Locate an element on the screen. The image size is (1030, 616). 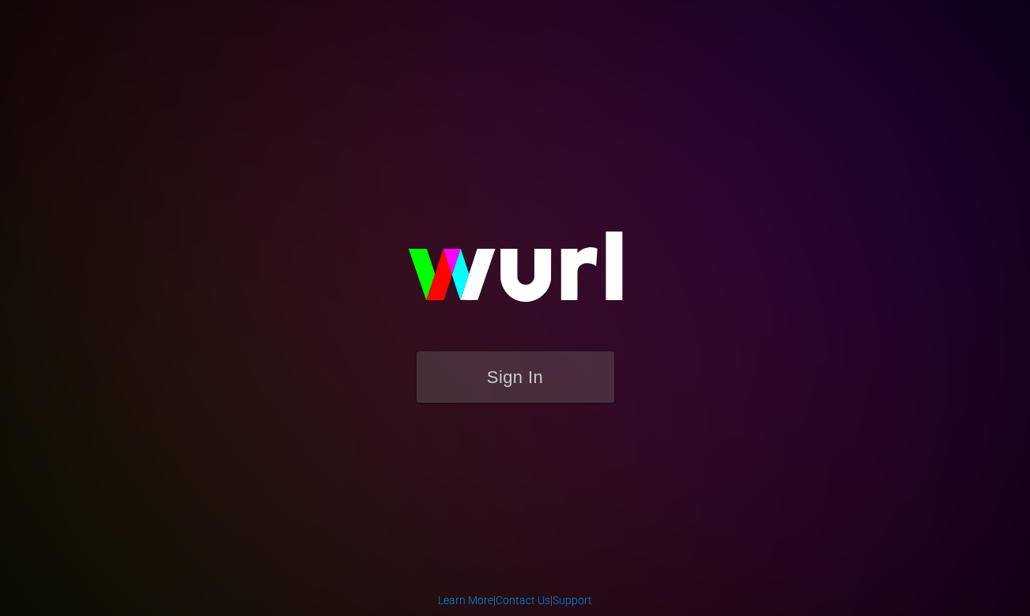
img: wurl-logo-on-black-223613ac3d8ba8fe6dc639794a292ebdb59501304c7dfd60c99c58986ef67473.svg is located at coordinates (515, 274).